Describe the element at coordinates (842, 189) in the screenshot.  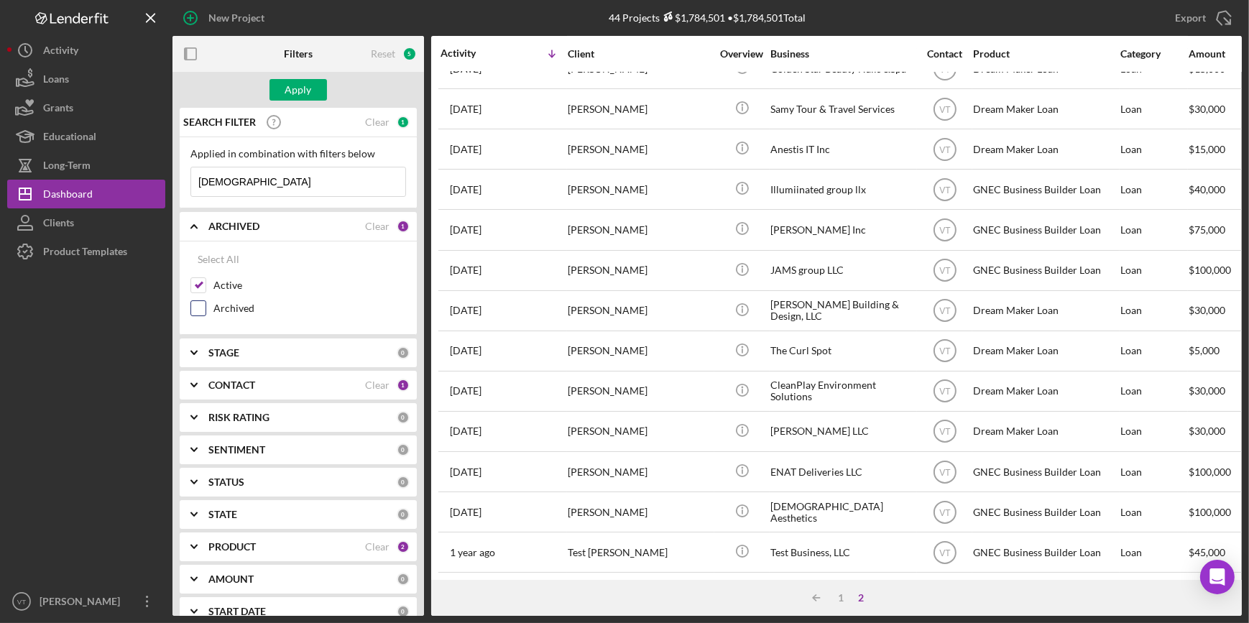
I see `div: Illumiinated group llx` at that location.